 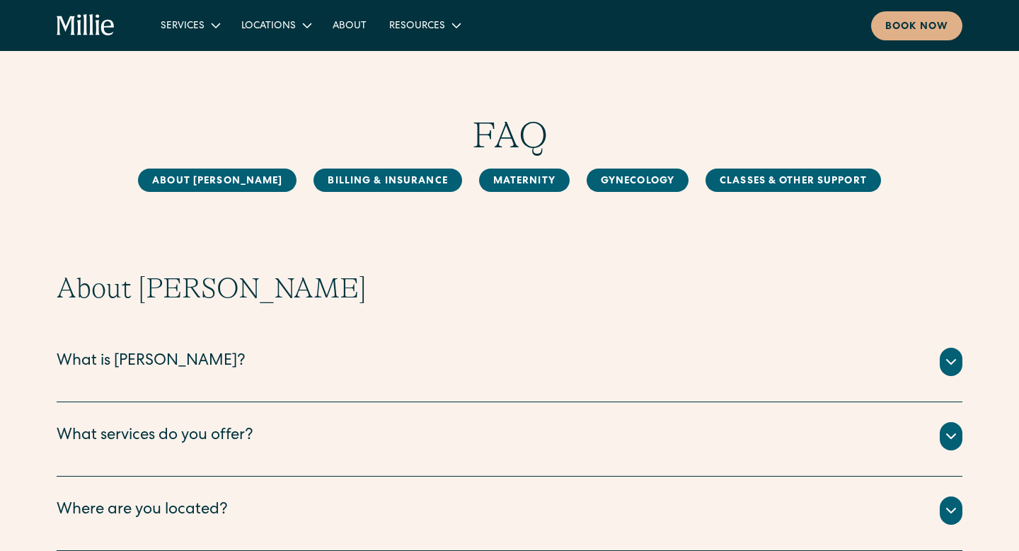 I want to click on a: Billing & Insurance, so click(x=387, y=180).